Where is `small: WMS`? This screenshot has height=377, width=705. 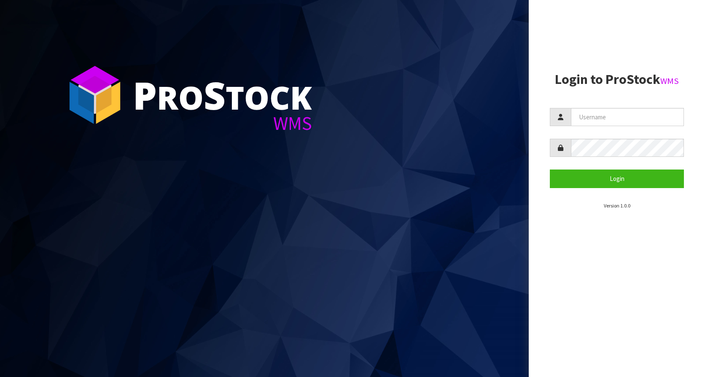 small: WMS is located at coordinates (669, 81).